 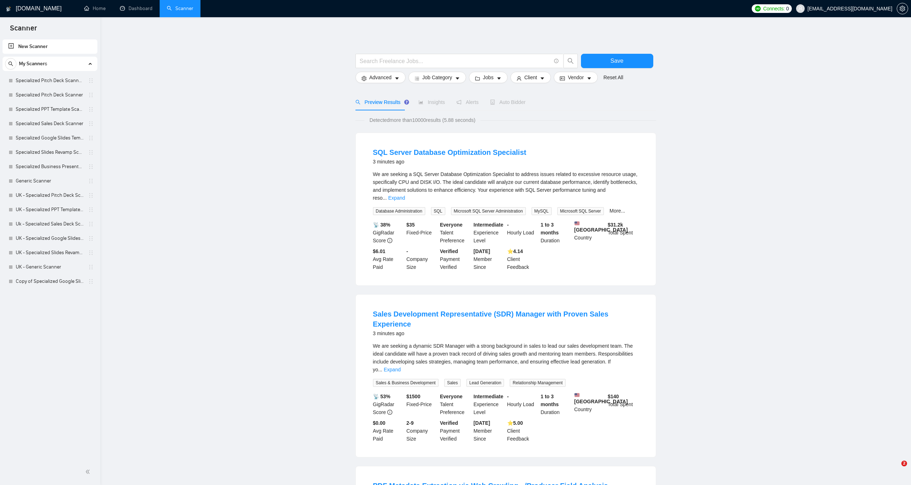 What do you see at coordinates (50, 167) in the screenshot?
I see `a: Specialized Business Presentation` at bounding box center [50, 167].